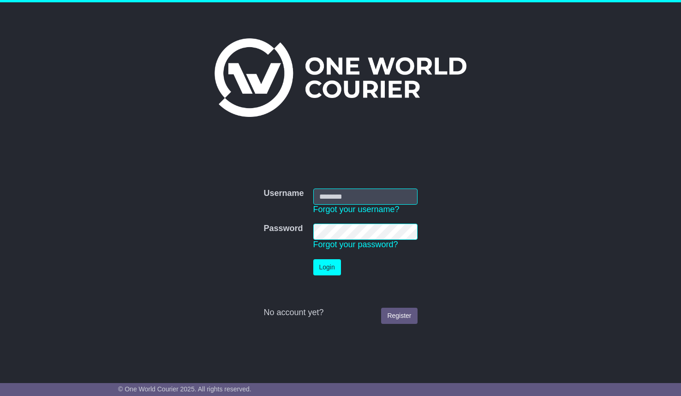 The image size is (681, 396). Describe the element at coordinates (327, 267) in the screenshot. I see `button: Login` at that location.